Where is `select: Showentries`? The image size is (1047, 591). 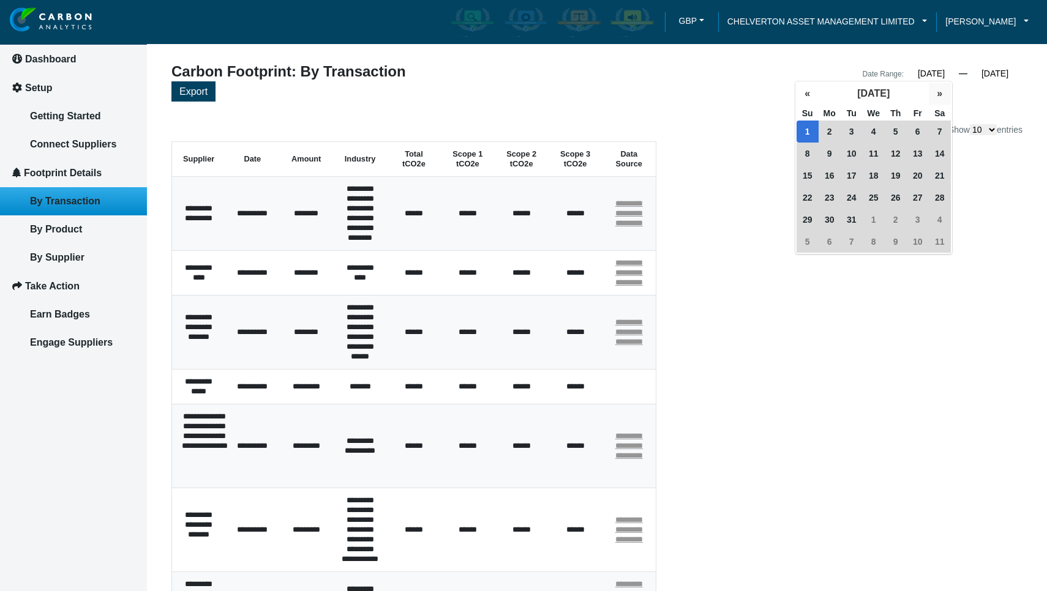
select: Showentries is located at coordinates (983, 130).